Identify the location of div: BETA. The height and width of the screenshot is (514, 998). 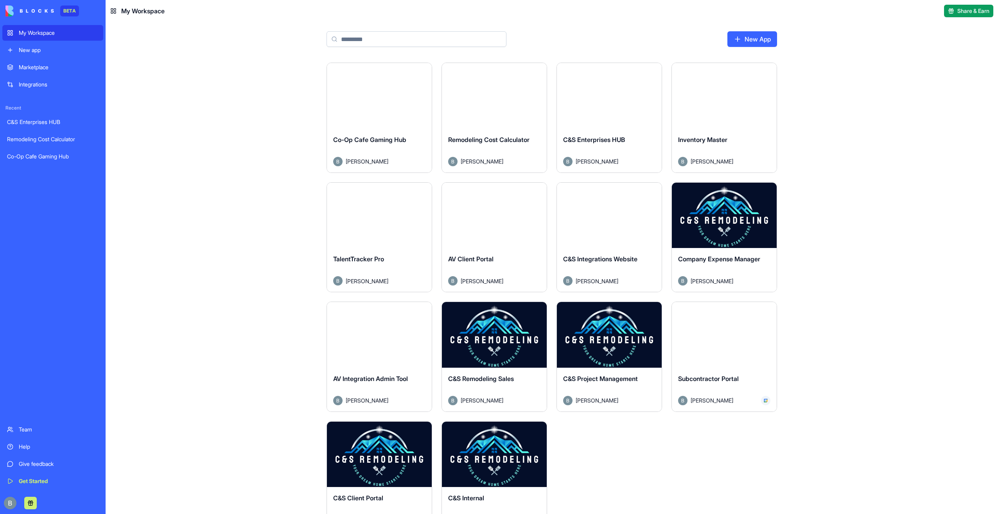
(70, 11).